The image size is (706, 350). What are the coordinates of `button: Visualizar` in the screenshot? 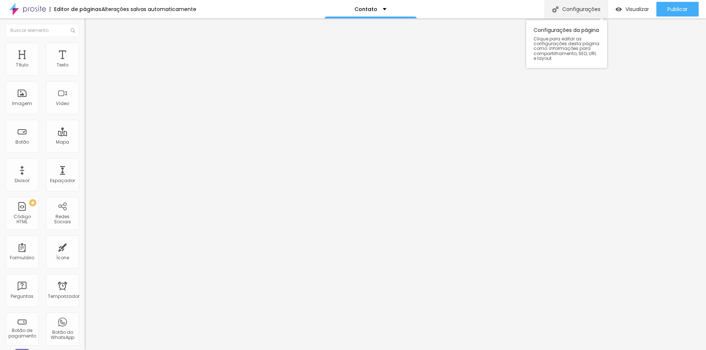 It's located at (632, 9).